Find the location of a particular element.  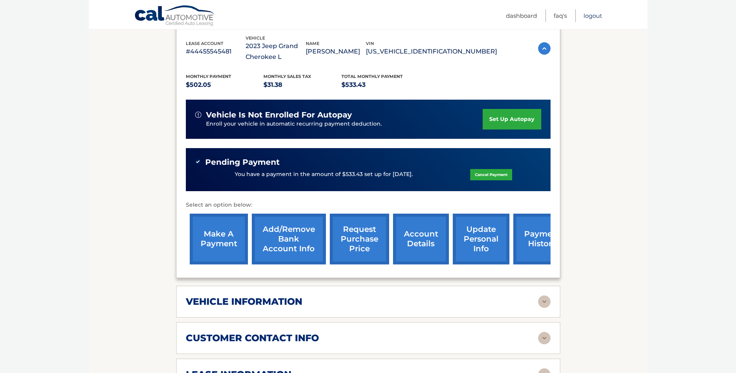

img: accordion-active.svg is located at coordinates (545, 49).